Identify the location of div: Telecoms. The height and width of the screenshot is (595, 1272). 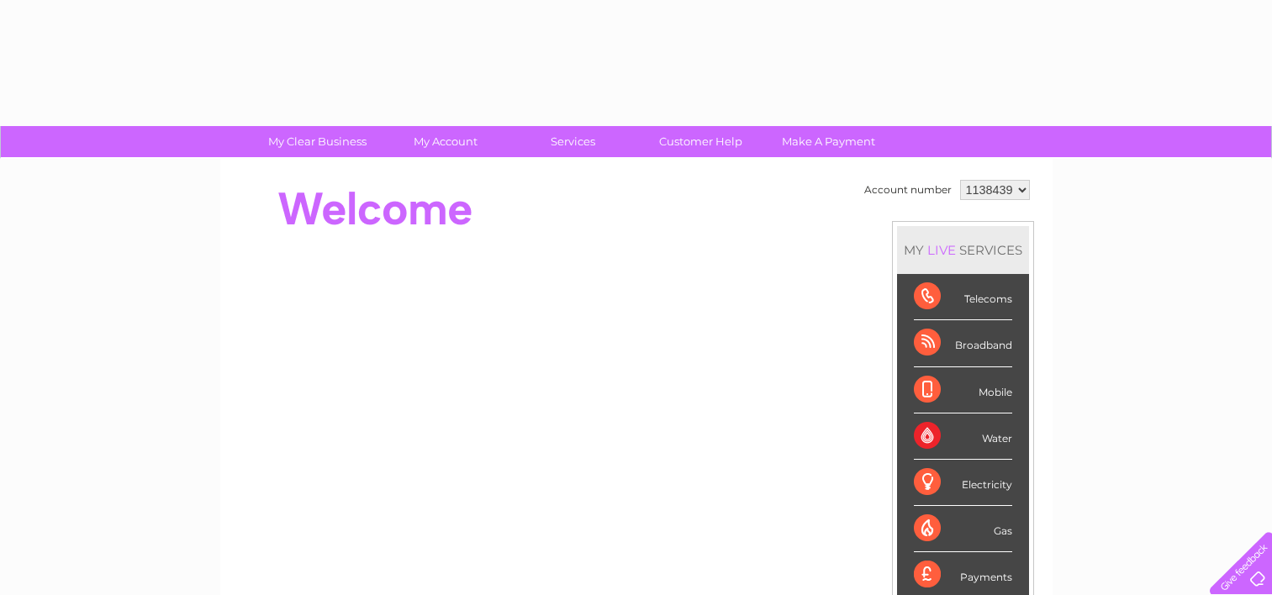
(962, 297).